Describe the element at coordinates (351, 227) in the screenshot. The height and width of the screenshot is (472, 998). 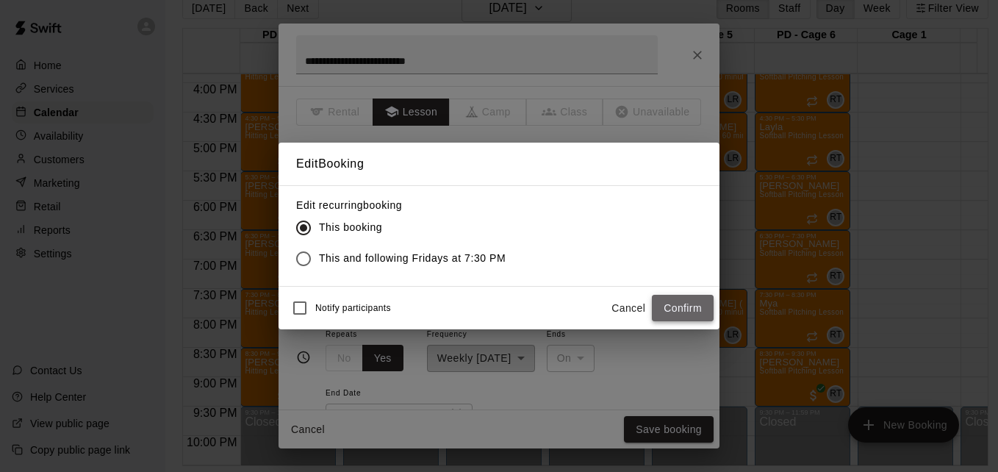
I see `span: This booking` at that location.